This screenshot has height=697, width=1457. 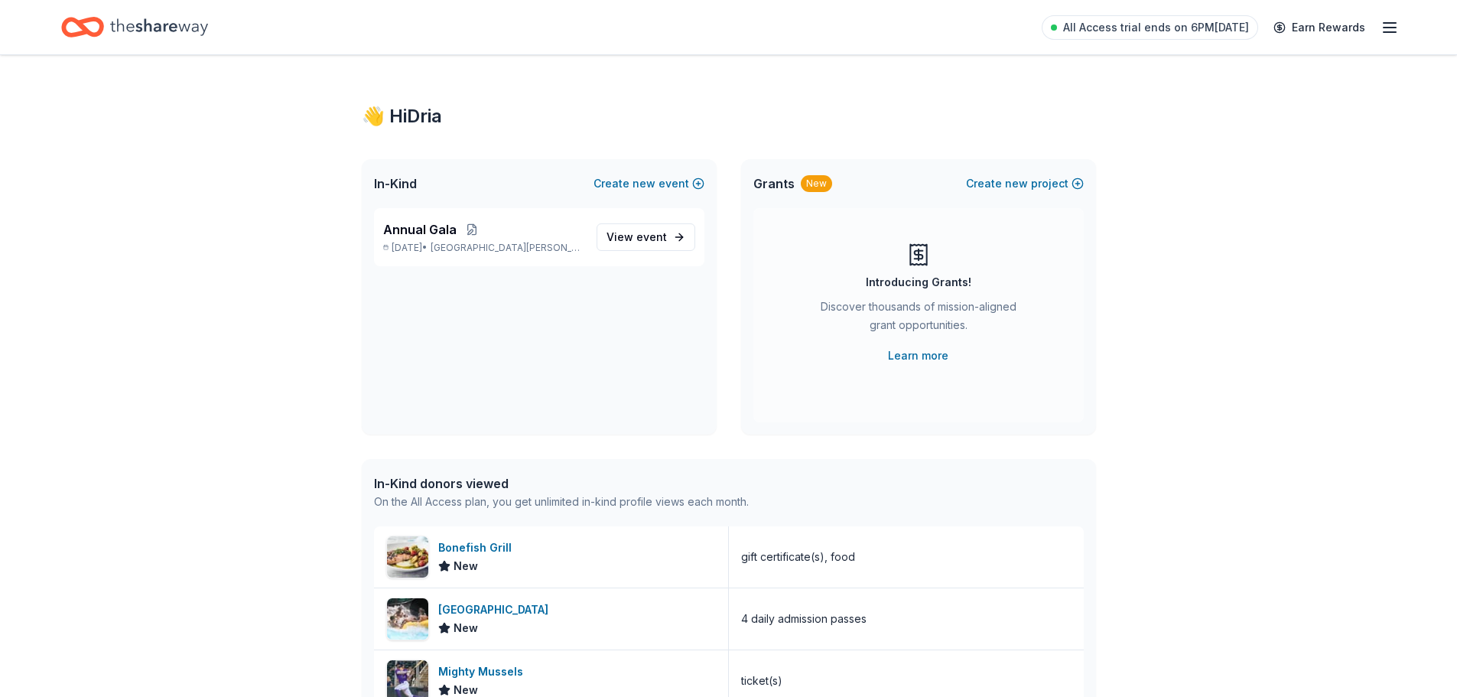 What do you see at coordinates (408, 619) in the screenshot?
I see `img: Image for Rapids Water Park` at bounding box center [408, 619].